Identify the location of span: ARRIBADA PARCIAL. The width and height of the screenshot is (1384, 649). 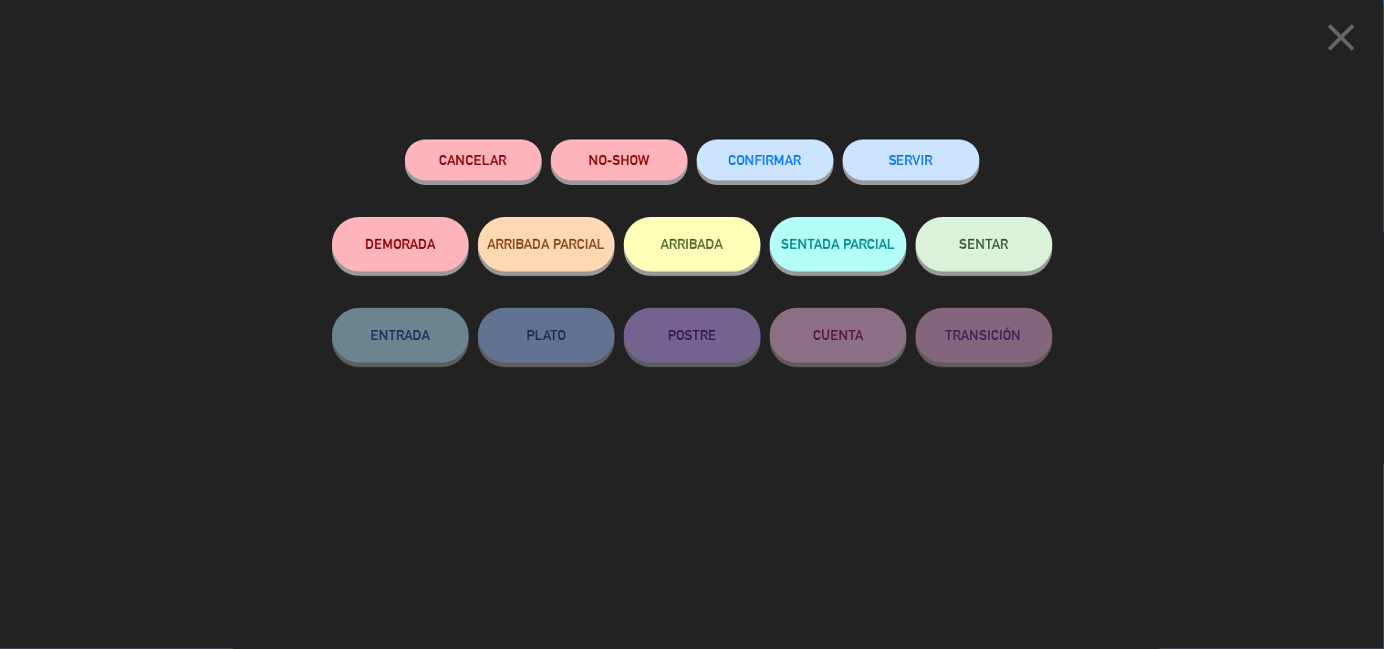
(545, 244).